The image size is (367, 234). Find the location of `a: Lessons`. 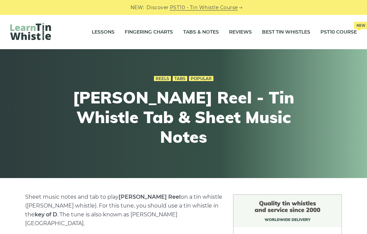

a: Lessons is located at coordinates (103, 32).